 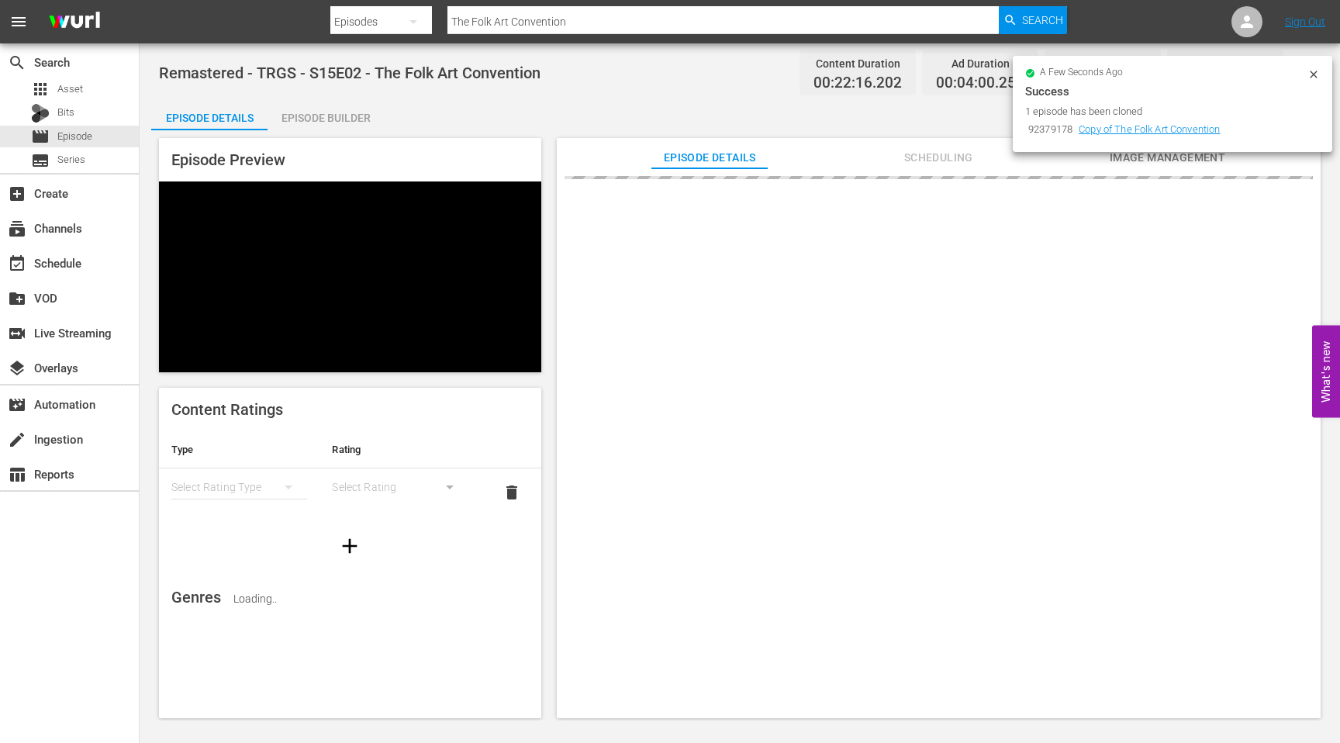 What do you see at coordinates (1305, 22) in the screenshot?
I see `a: Sign Out` at bounding box center [1305, 22].